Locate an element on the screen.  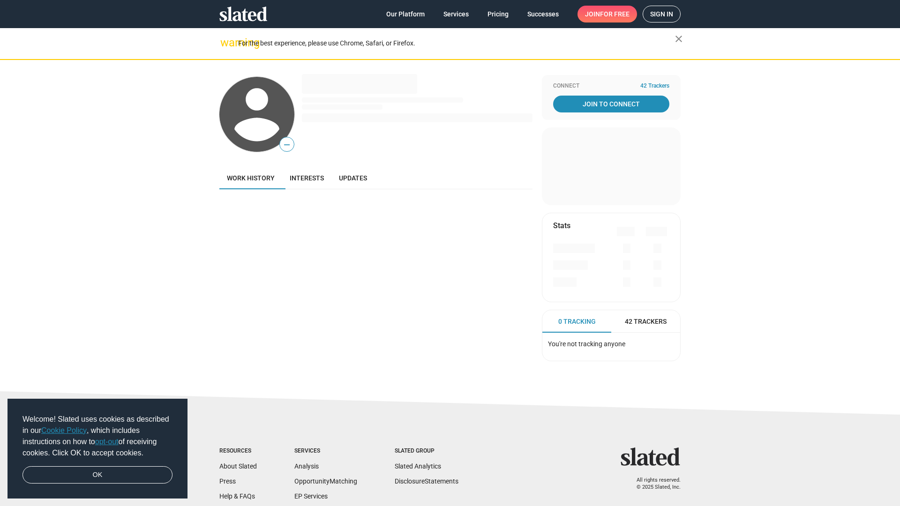
a: EP Services is located at coordinates (311, 496).